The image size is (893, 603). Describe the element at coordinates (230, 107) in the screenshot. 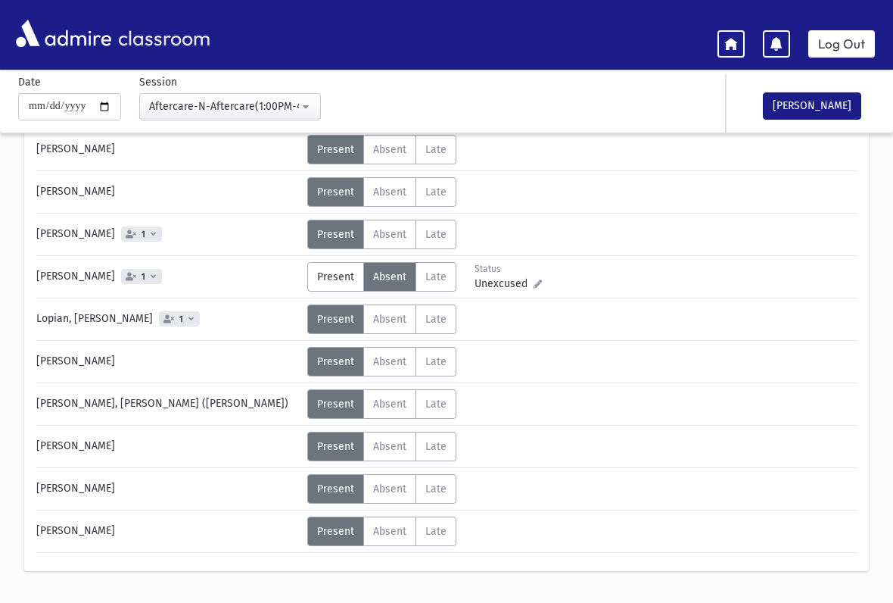

I see `button: Aftercare-N-Aftercare(1:00PM-4:00PM)` at that location.